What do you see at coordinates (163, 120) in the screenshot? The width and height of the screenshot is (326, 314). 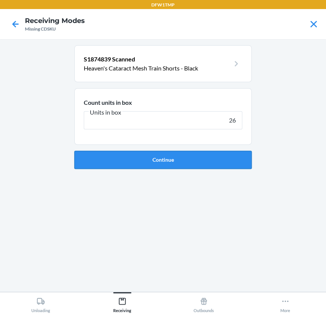 I see `input: Units in box` at bounding box center [163, 120].